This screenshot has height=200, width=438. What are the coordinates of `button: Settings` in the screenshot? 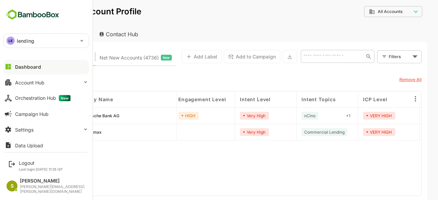 It's located at (46, 130).